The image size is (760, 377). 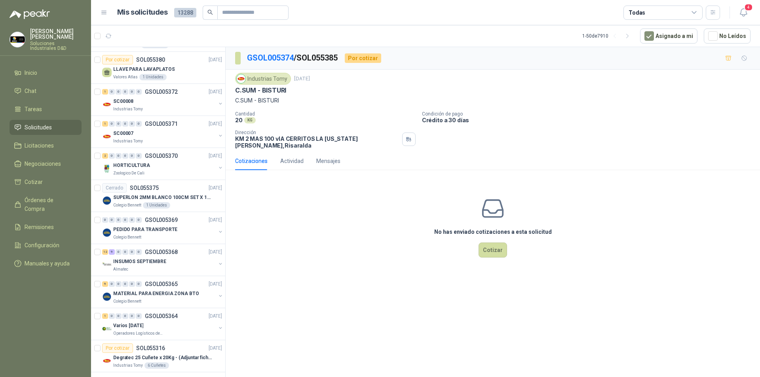 I want to click on span: Configuración, so click(x=42, y=245).